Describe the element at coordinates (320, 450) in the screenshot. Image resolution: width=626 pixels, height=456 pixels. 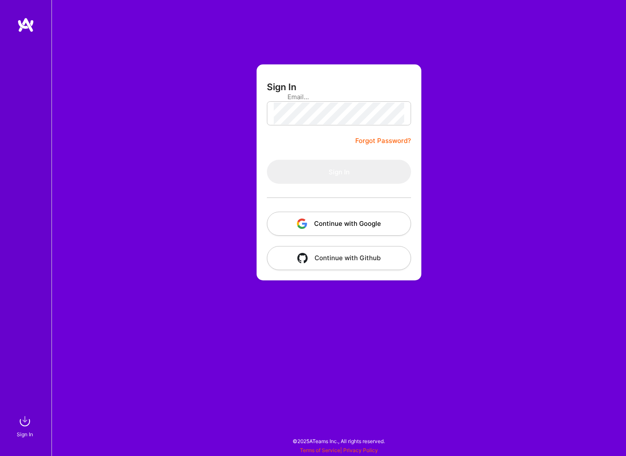
I see `a: Terms of Service` at that location.